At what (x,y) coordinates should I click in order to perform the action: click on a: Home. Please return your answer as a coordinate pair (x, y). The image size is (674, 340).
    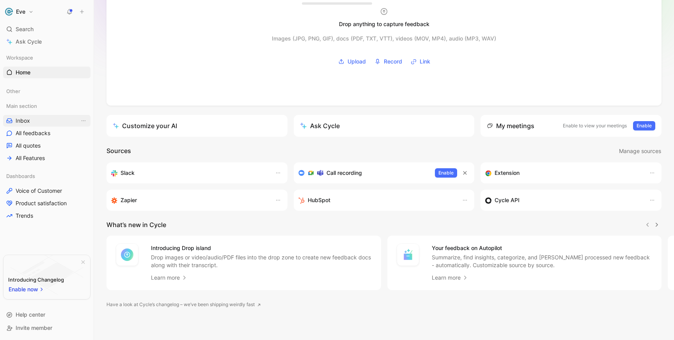
    Looking at the image, I should click on (47, 73).